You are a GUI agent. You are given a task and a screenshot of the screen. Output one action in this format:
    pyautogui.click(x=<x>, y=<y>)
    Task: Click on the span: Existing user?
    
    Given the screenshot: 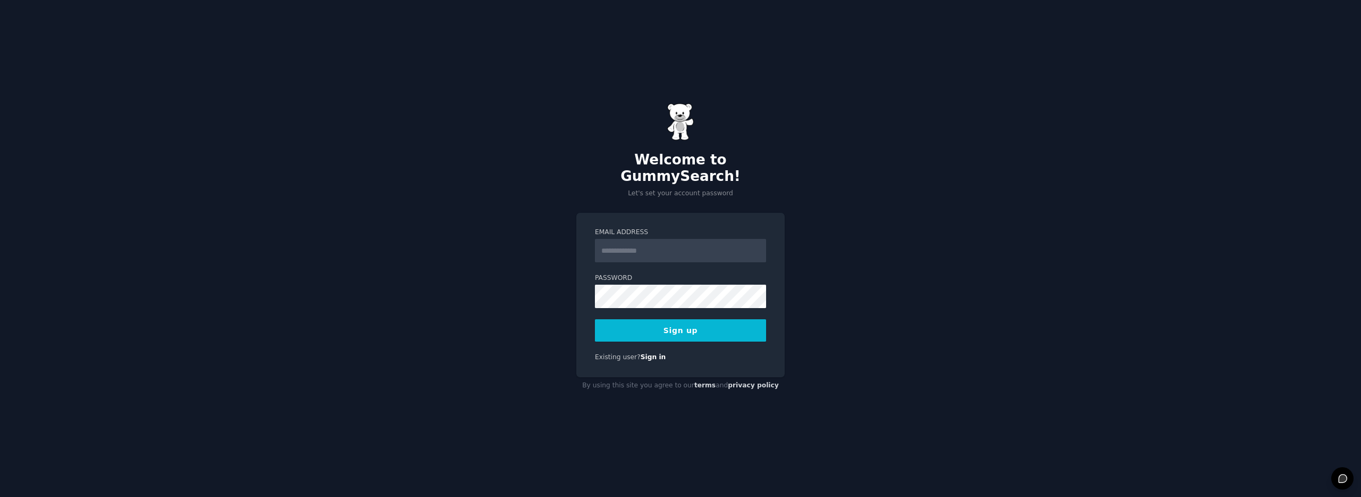 What is the action you would take?
    pyautogui.click(x=618, y=357)
    